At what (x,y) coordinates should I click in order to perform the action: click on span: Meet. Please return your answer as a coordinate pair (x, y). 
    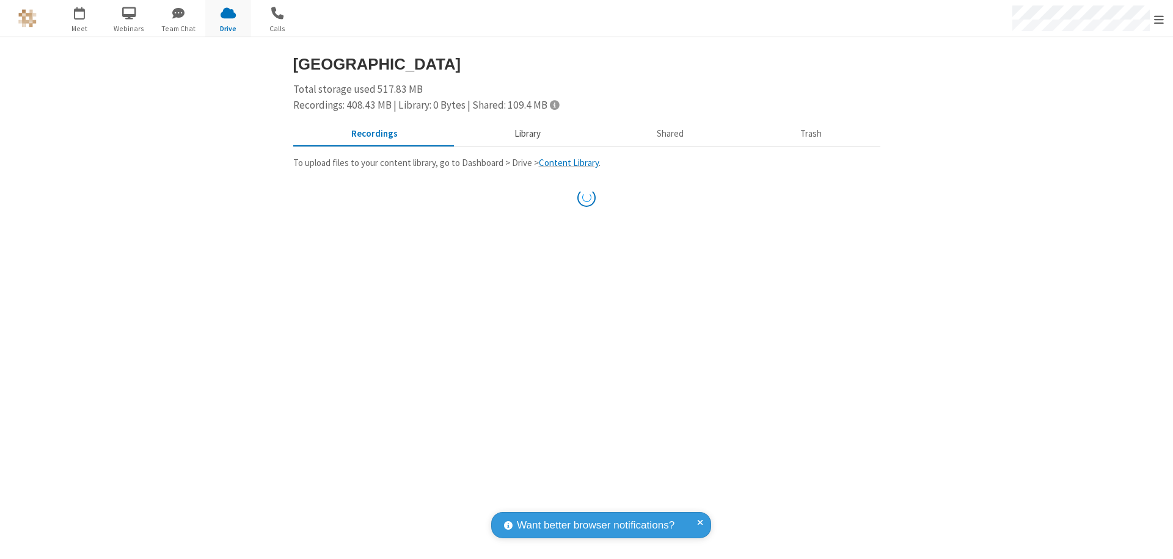
    Looking at the image, I should click on (79, 29).